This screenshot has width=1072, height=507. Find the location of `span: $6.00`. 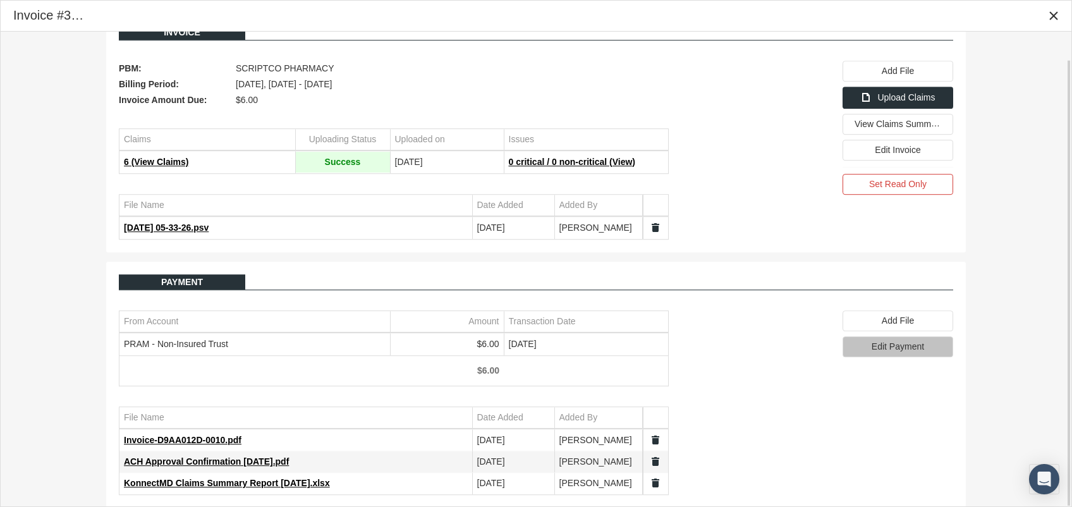

span: $6.00 is located at coordinates (247, 100).